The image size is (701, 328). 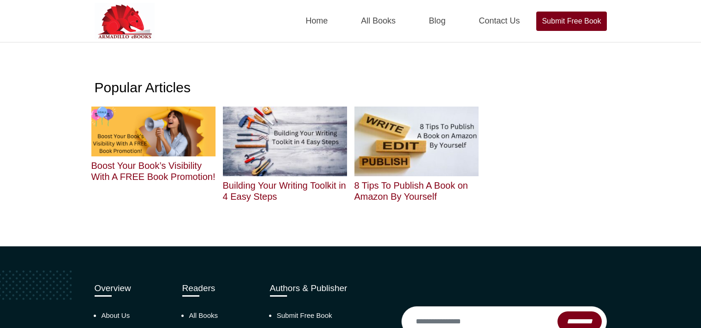 I want to click on h2: Building Your Writing Toolkit in 4 Easy Steps, so click(x=285, y=191).